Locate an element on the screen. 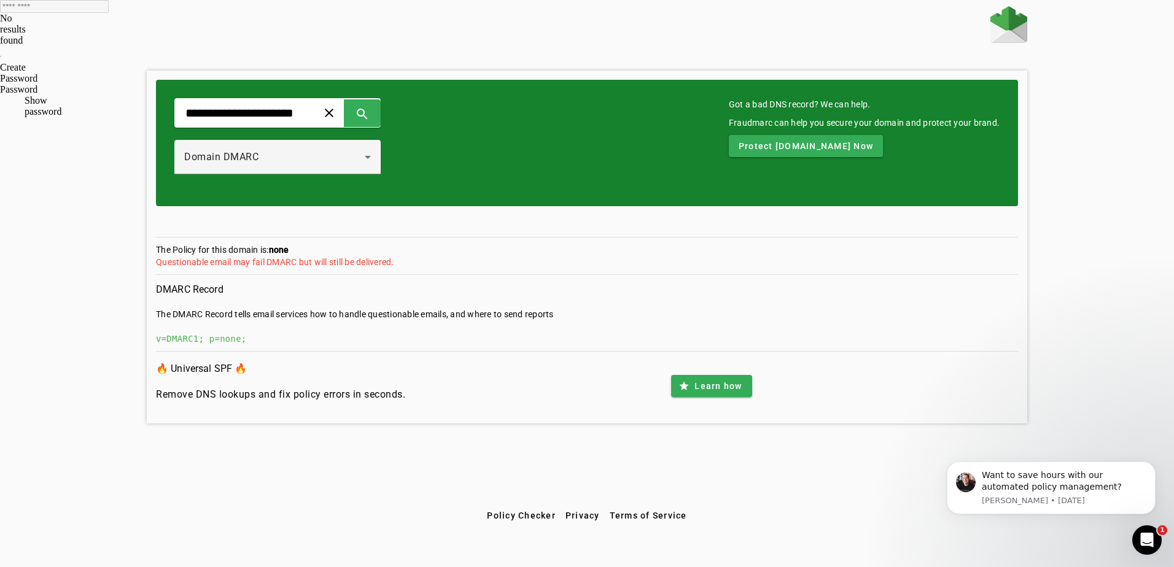 The height and width of the screenshot is (567, 1174). a: Home is located at coordinates (1009, 26).